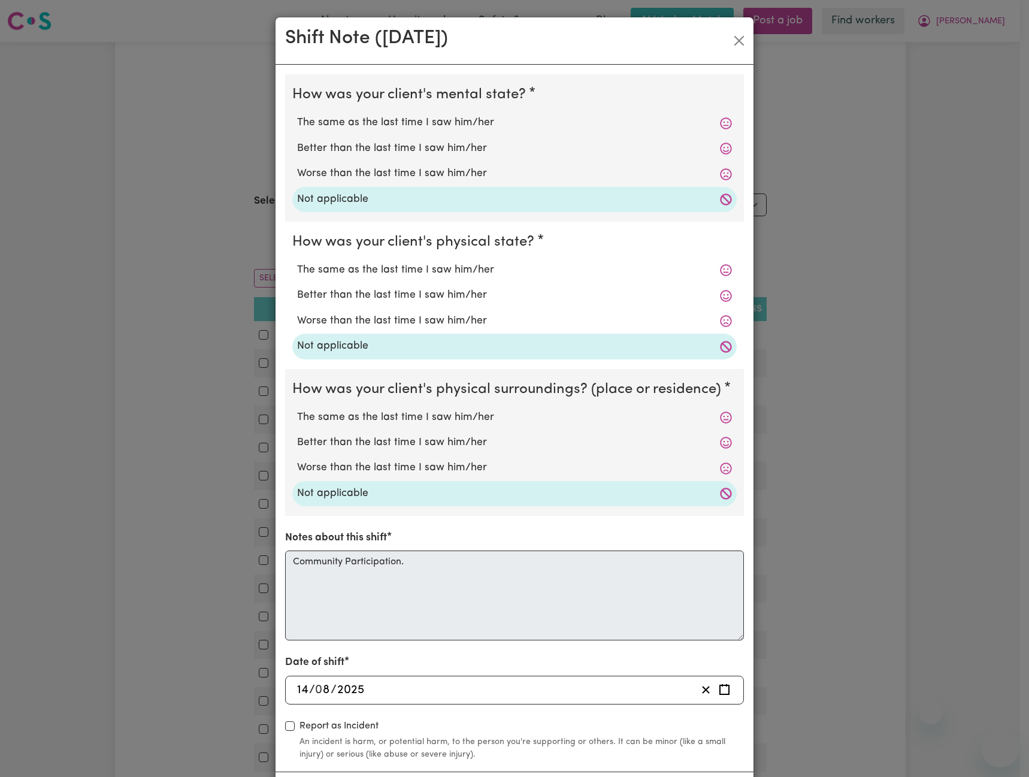 The width and height of the screenshot is (1029, 777). I want to click on button: Enter the date of shift, so click(724, 690).